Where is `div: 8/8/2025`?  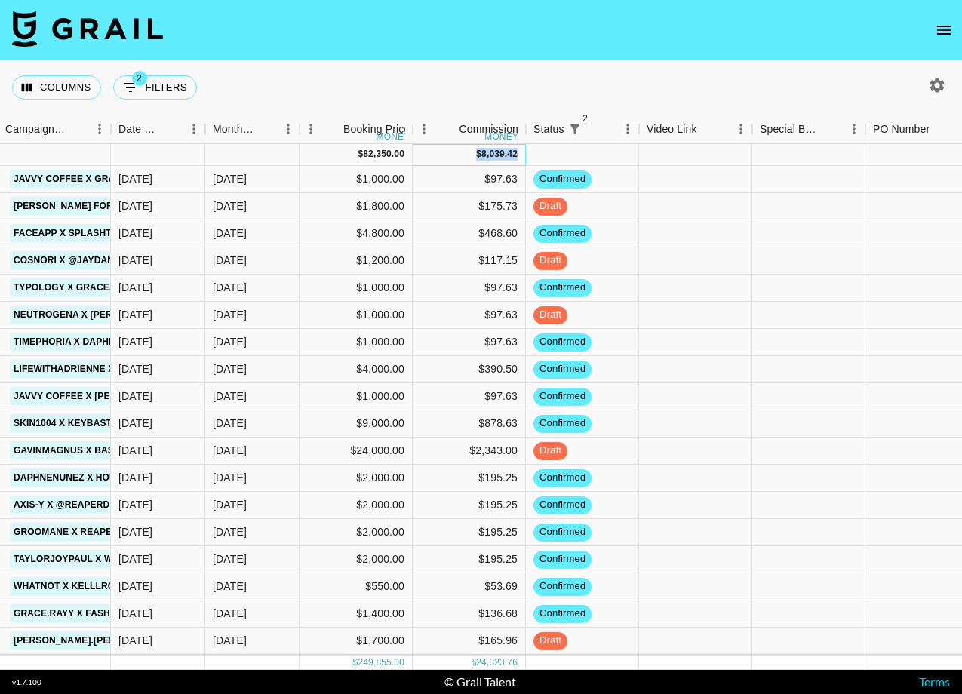 div: 8/8/2025 is located at coordinates (135, 587).